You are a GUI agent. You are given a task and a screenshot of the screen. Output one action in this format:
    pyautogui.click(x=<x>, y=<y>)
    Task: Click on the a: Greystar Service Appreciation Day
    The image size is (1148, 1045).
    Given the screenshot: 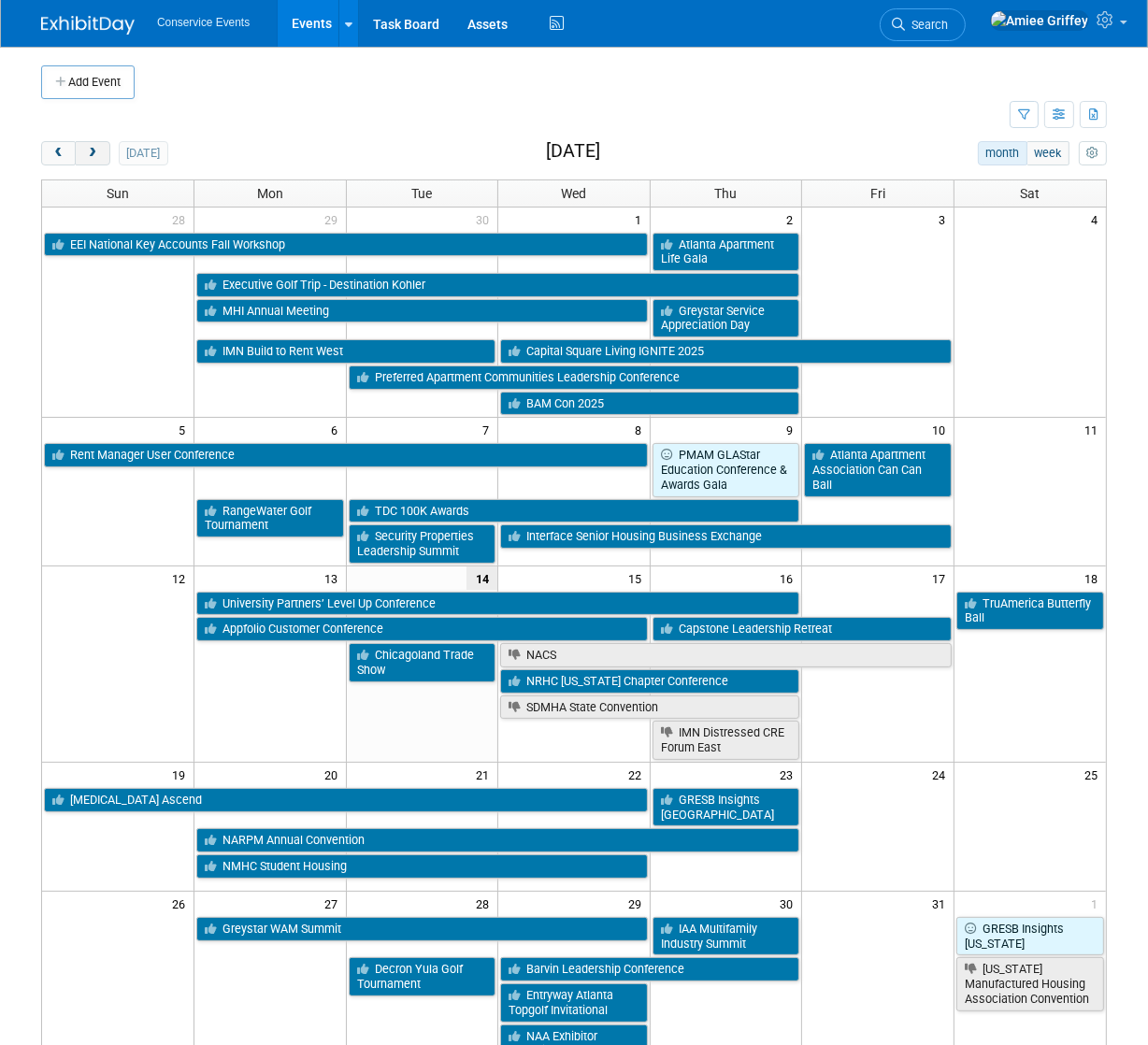 What is the action you would take?
    pyautogui.click(x=726, y=317)
    